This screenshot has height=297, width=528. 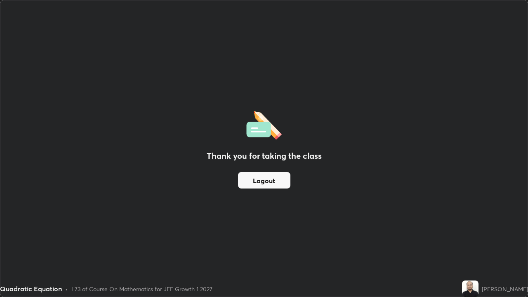 What do you see at coordinates (264, 156) in the screenshot?
I see `h2: Thank you for taking the class` at bounding box center [264, 156].